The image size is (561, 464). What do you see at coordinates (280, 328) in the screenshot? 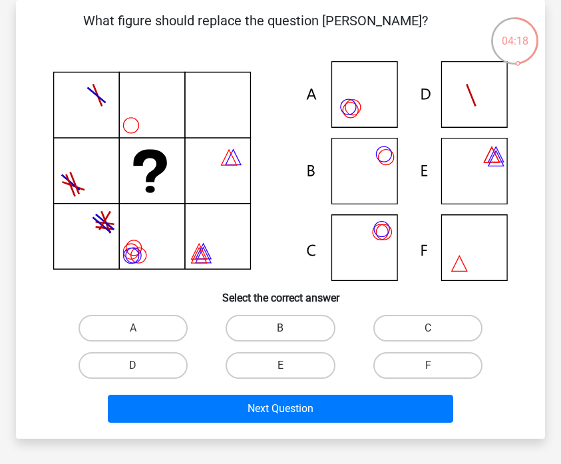
I see `label: B` at bounding box center [280, 328].